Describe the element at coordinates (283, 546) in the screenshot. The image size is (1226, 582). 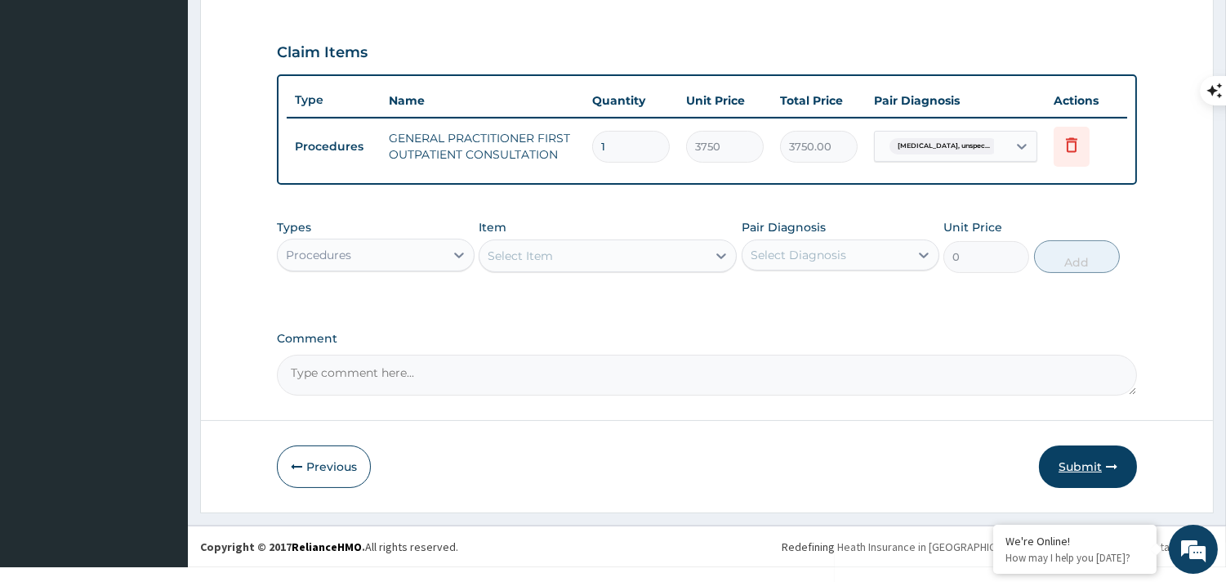
I see `strong: Copyright © 2017 .` at that location.